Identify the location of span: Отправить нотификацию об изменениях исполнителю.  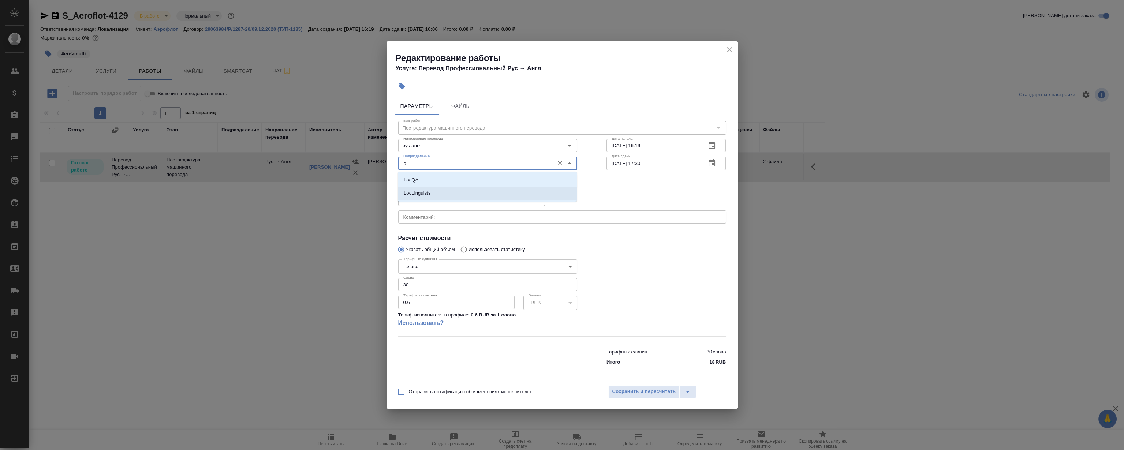
(470, 392).